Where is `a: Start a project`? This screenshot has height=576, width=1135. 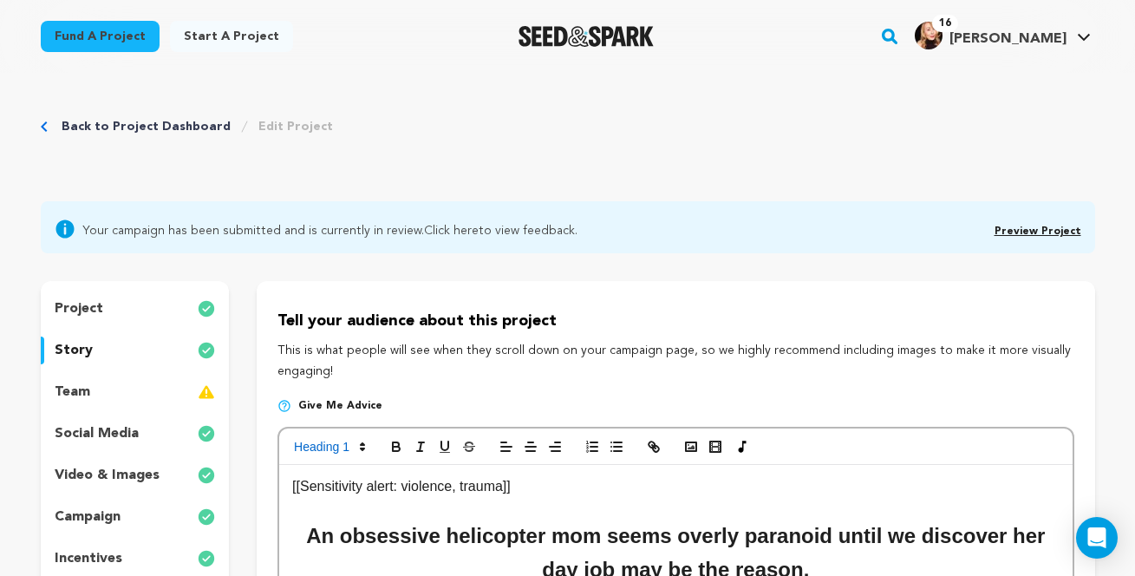 a: Start a project is located at coordinates (231, 36).